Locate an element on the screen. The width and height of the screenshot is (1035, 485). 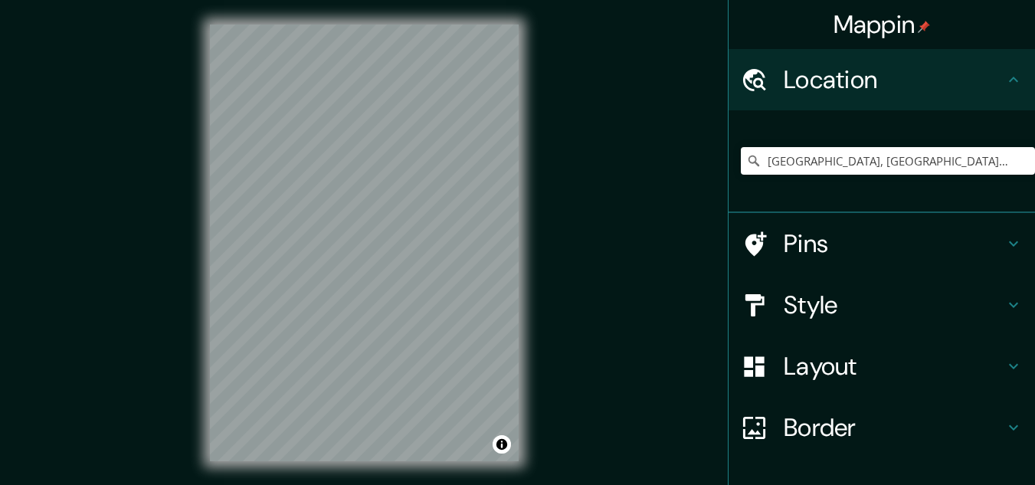
div: Style is located at coordinates (882, 305).